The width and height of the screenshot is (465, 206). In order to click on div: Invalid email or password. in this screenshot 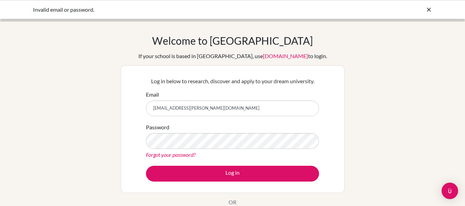, I will do `click(181, 10)`.